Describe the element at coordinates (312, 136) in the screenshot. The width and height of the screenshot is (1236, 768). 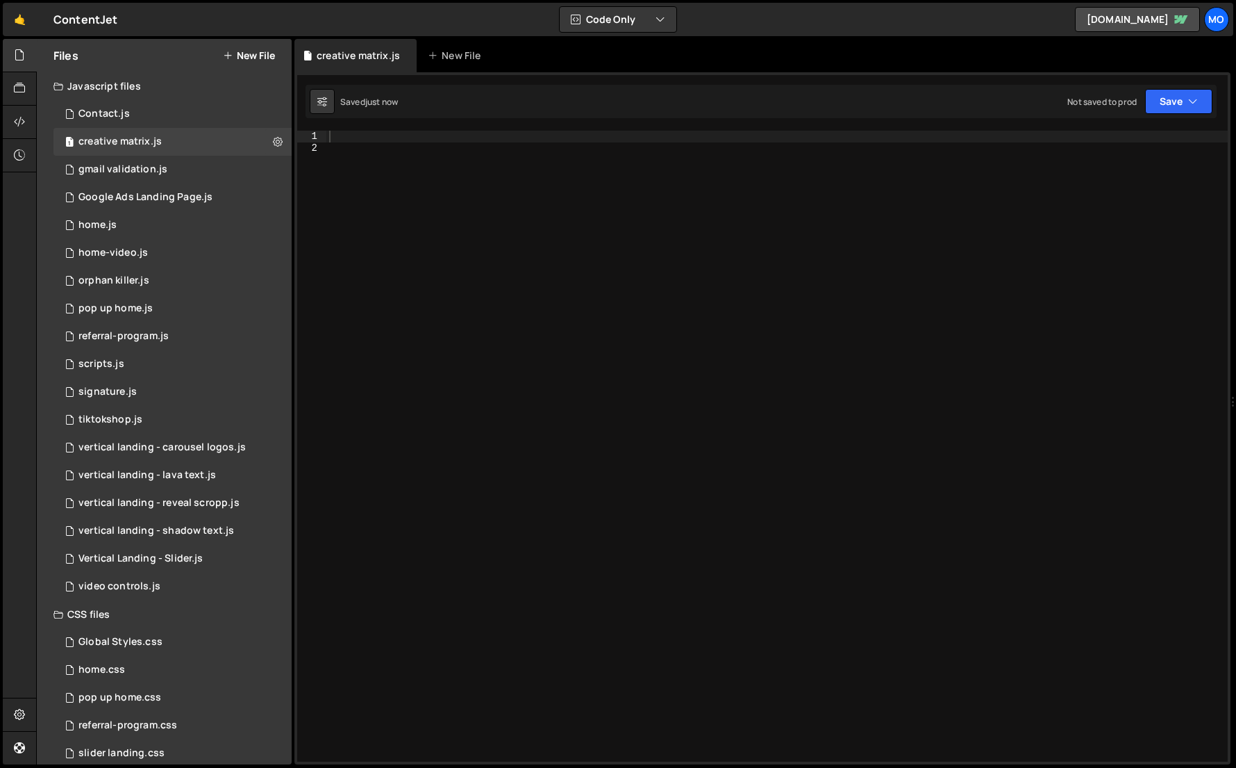
I see `div: 1` at that location.